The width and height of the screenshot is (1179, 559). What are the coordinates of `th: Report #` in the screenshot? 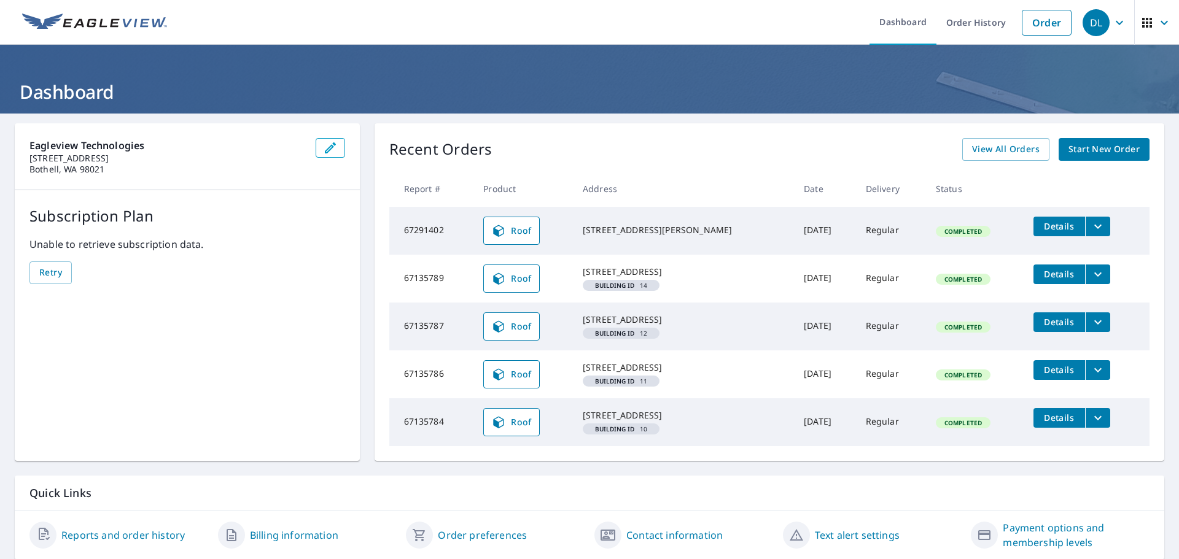 It's located at (432, 189).